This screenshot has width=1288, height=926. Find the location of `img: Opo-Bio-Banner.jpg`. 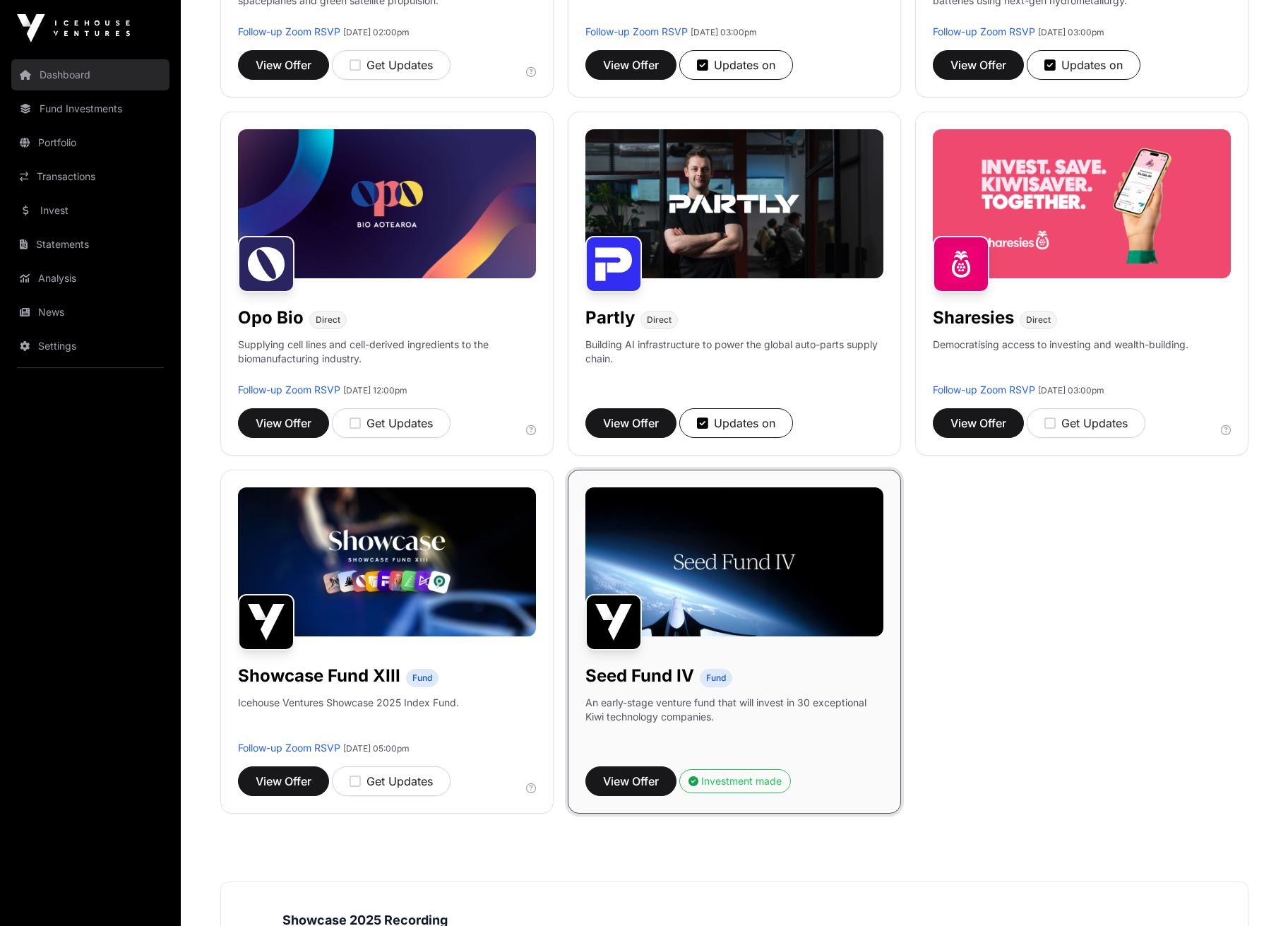

img: Opo-Bio-Banner.jpg is located at coordinates (387, 203).